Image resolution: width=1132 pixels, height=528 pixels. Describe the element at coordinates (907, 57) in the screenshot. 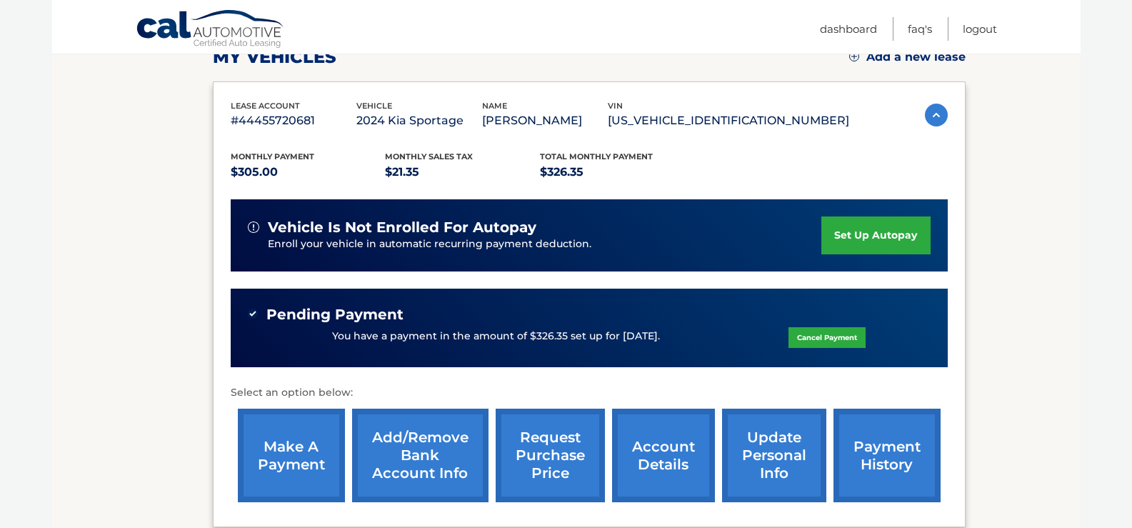

I see `a: Add a new lease` at that location.